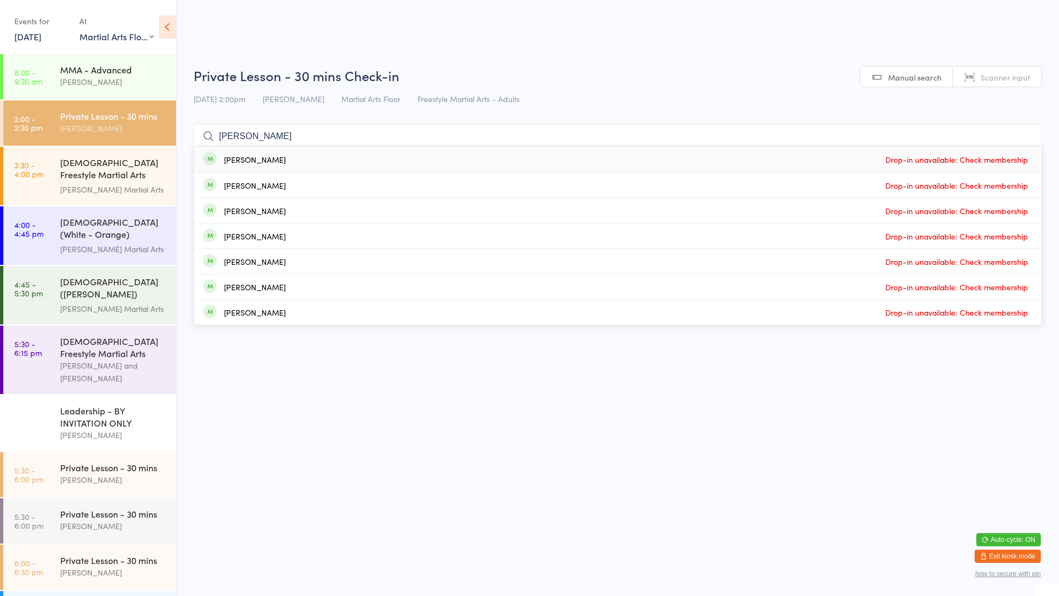 Image resolution: width=1059 pixels, height=596 pixels. Describe the element at coordinates (468, 99) in the screenshot. I see `span: Freestyle Martial Arts - Adults` at that location.